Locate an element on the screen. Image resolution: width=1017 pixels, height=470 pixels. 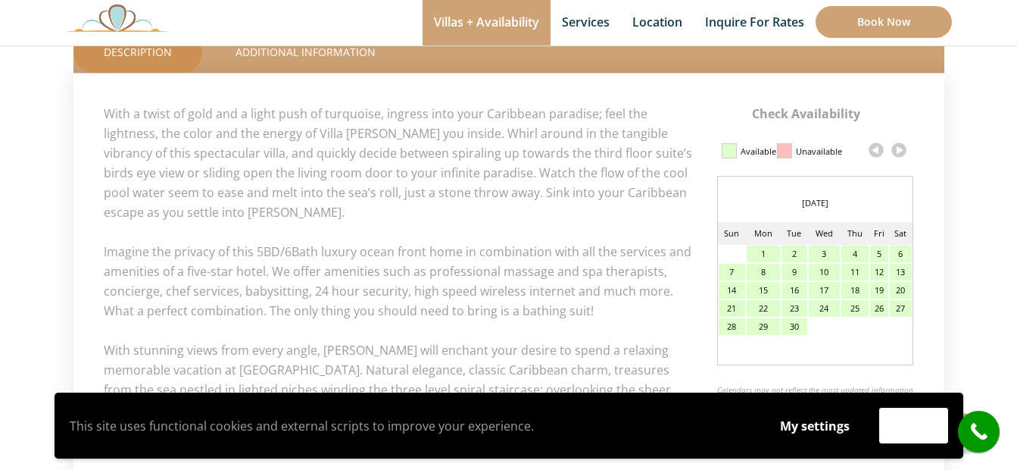
div: 5 is located at coordinates (879, 254).